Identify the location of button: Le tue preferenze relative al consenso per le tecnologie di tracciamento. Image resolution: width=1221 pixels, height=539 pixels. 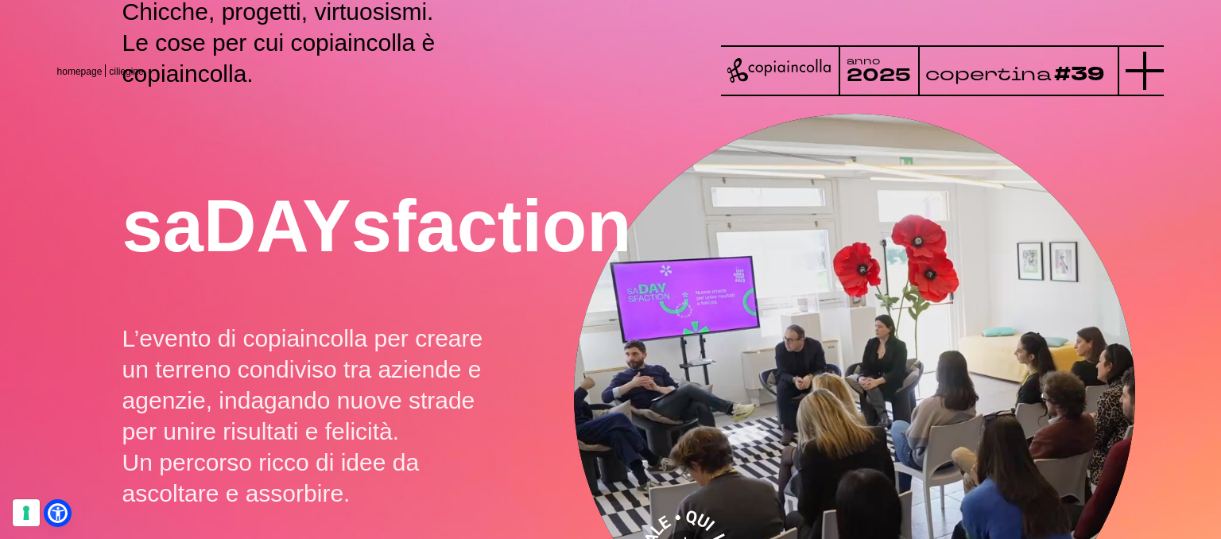
(26, 513).